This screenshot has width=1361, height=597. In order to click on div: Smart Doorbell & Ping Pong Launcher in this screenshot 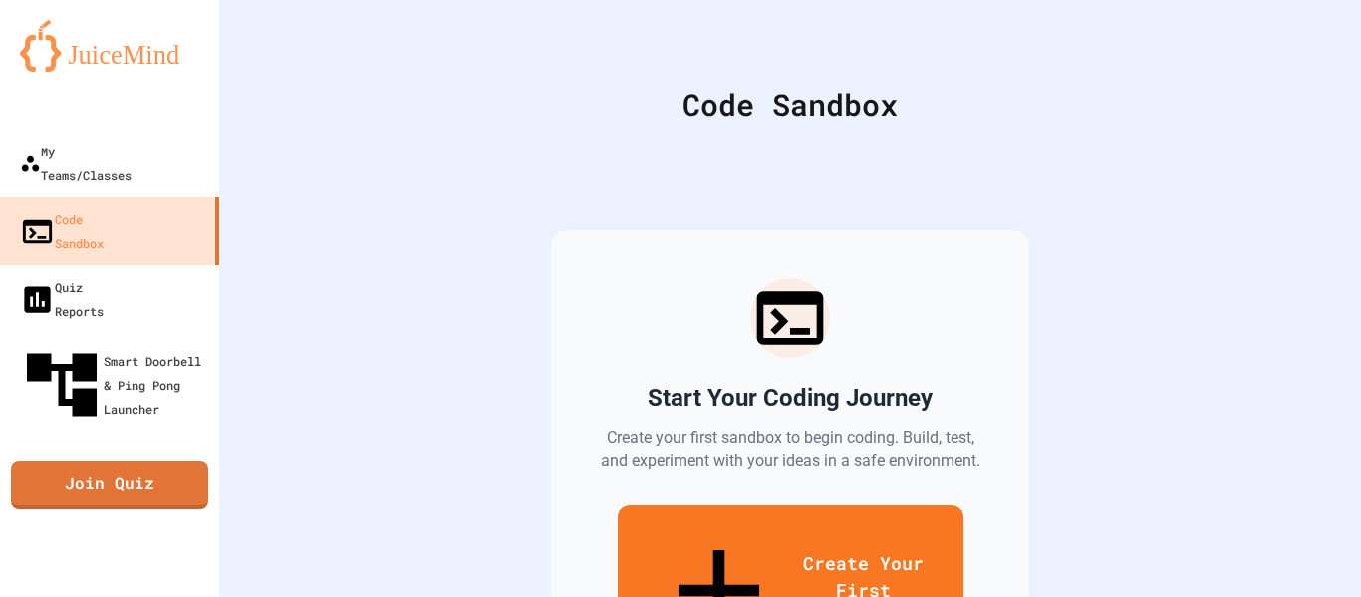, I will do `click(116, 385)`.